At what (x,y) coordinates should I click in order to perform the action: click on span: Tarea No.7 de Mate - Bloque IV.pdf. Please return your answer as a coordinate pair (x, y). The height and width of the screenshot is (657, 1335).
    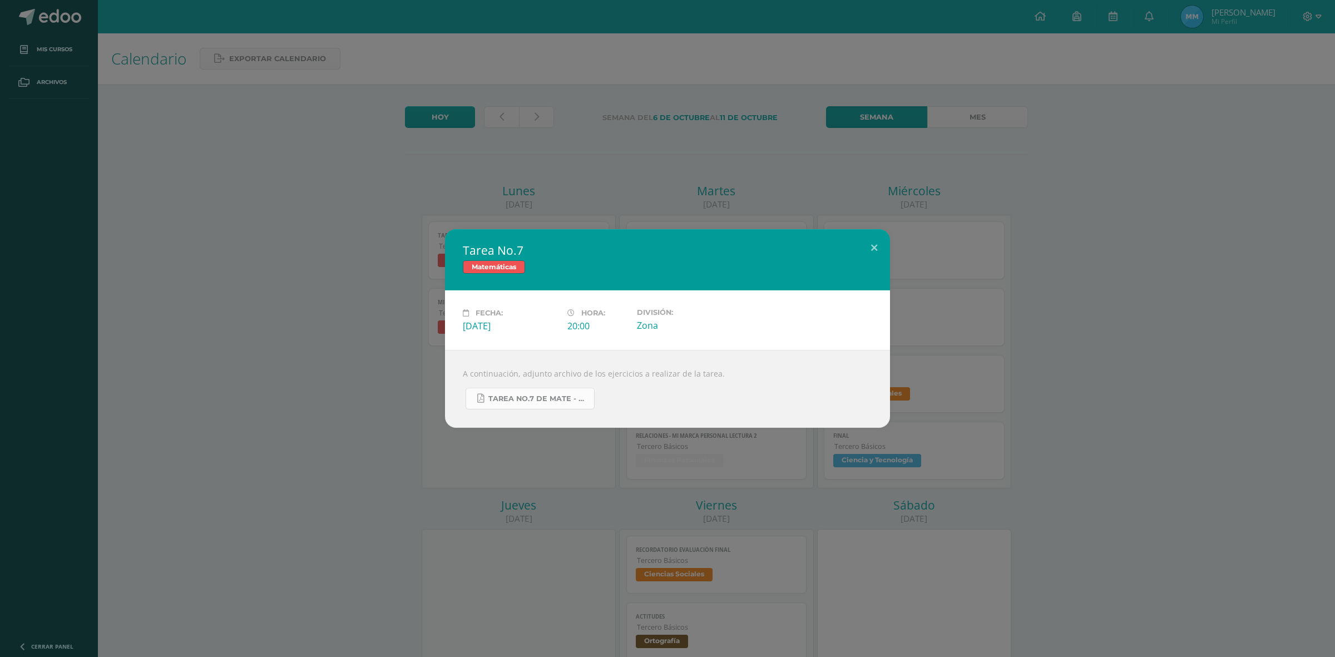
    Looking at the image, I should click on (538, 399).